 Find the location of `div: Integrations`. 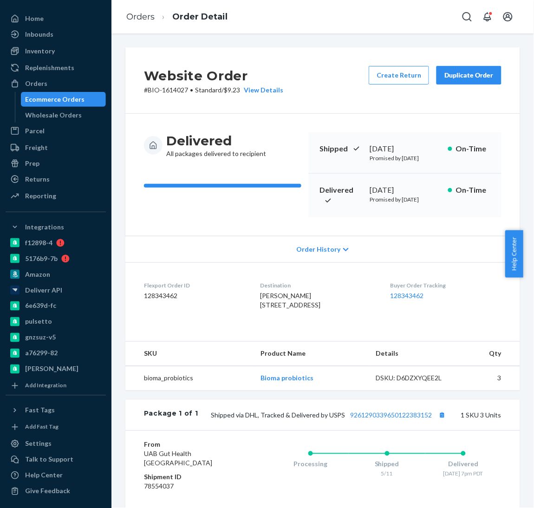

div: Integrations is located at coordinates (45, 227).